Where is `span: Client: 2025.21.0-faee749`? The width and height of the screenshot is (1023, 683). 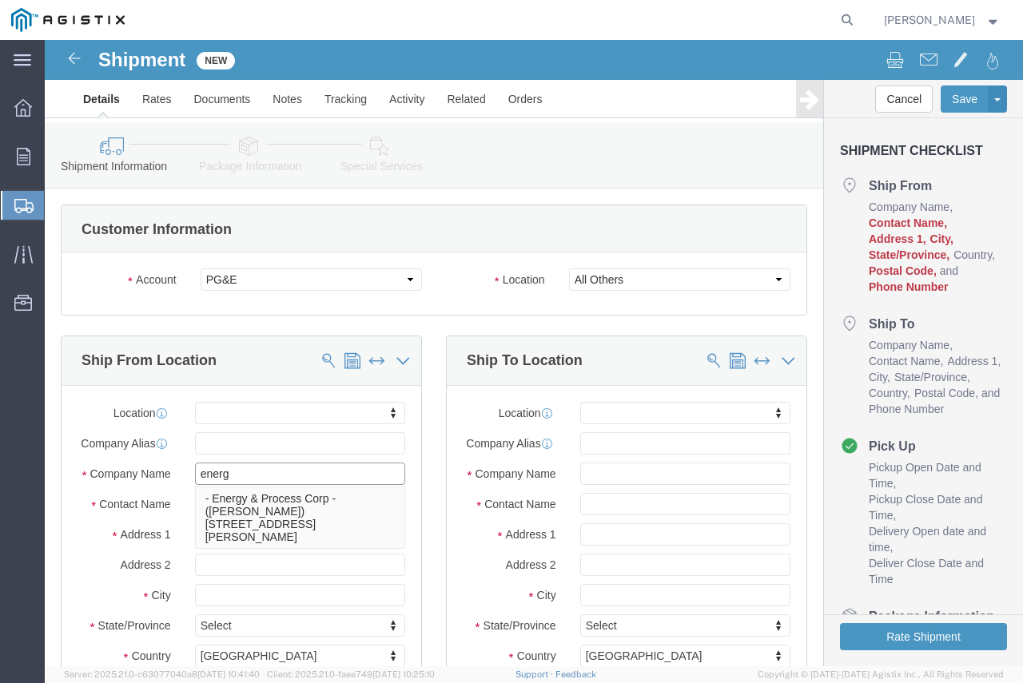
span: Client: 2025.21.0-faee749 is located at coordinates (351, 674).